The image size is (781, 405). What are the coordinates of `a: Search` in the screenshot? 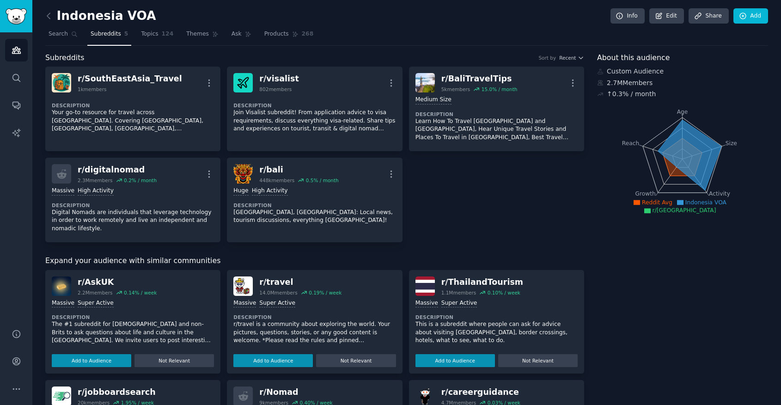 It's located at (63, 36).